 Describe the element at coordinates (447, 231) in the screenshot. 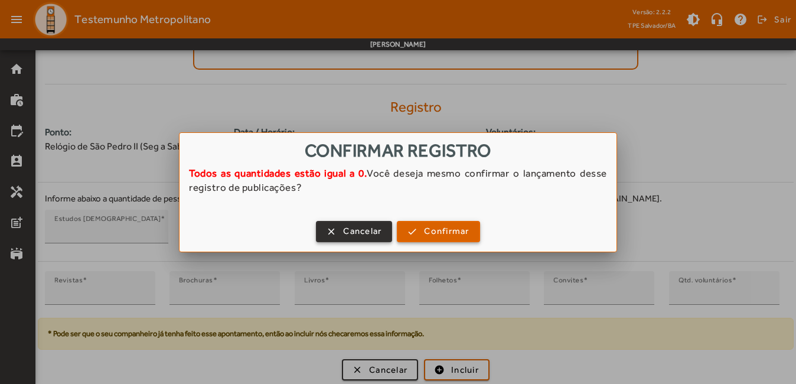

I see `span: Confirmar` at that location.